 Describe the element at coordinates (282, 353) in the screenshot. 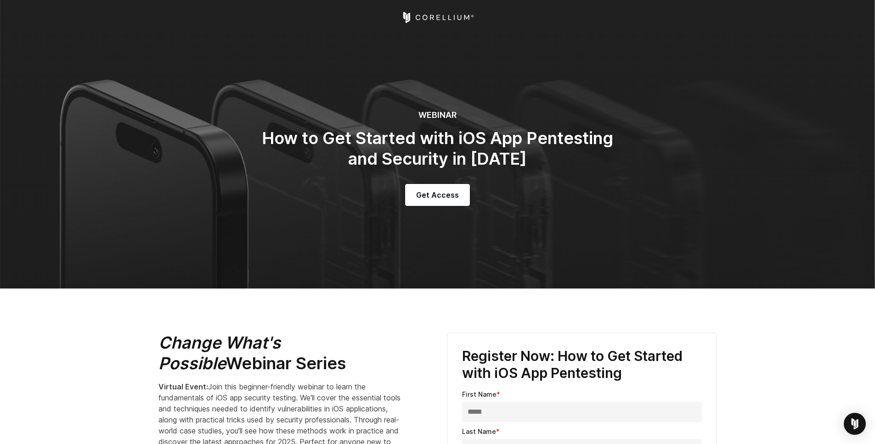

I see `h2: Webinar Series` at that location.